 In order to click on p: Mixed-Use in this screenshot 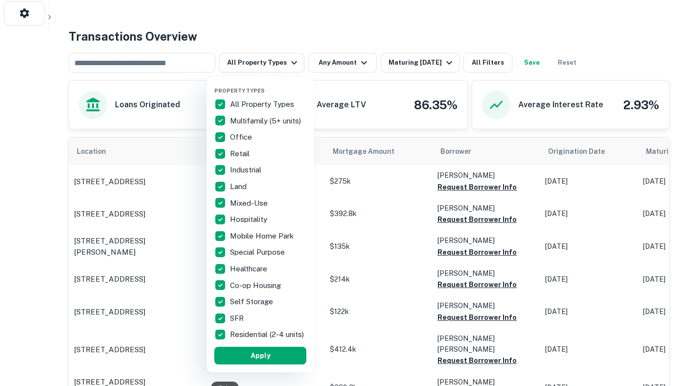, I will do `click(250, 203)`.